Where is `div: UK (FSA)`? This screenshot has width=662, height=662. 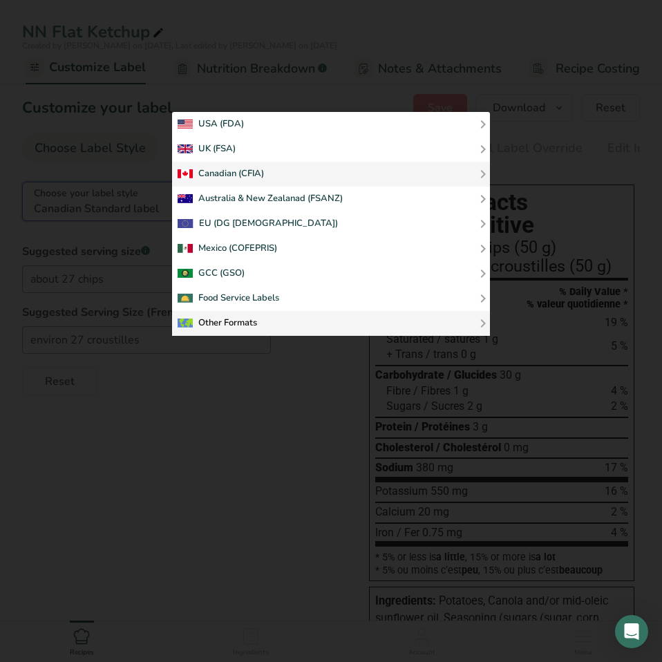 div: UK (FSA) is located at coordinates (207, 149).